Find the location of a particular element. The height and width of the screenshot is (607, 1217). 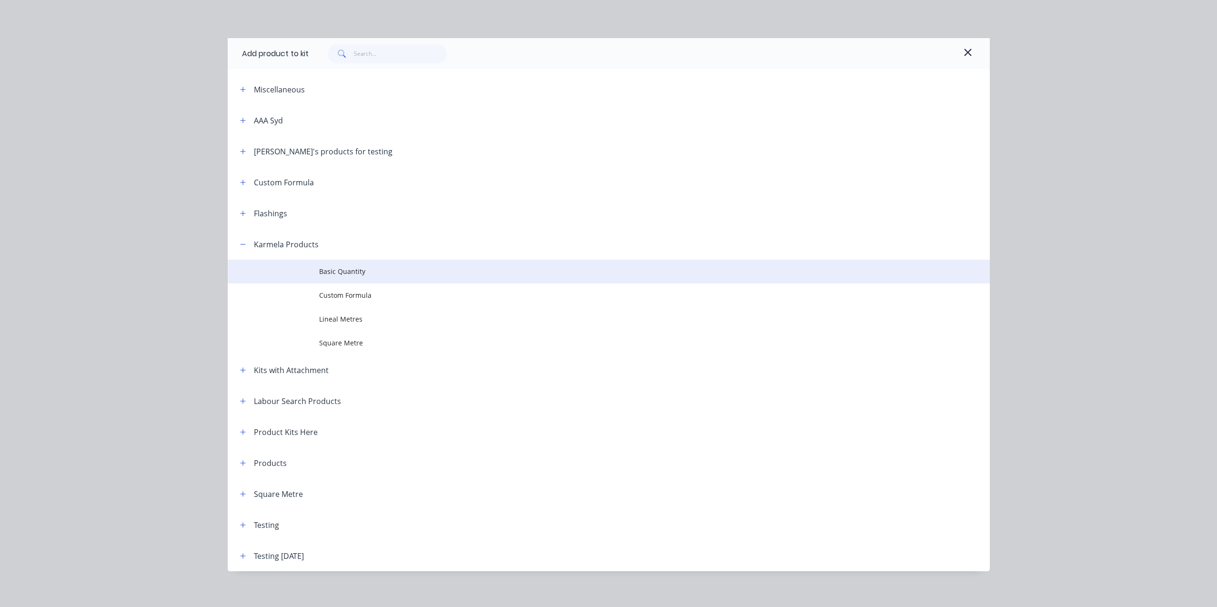

input: Search... is located at coordinates (400, 54).